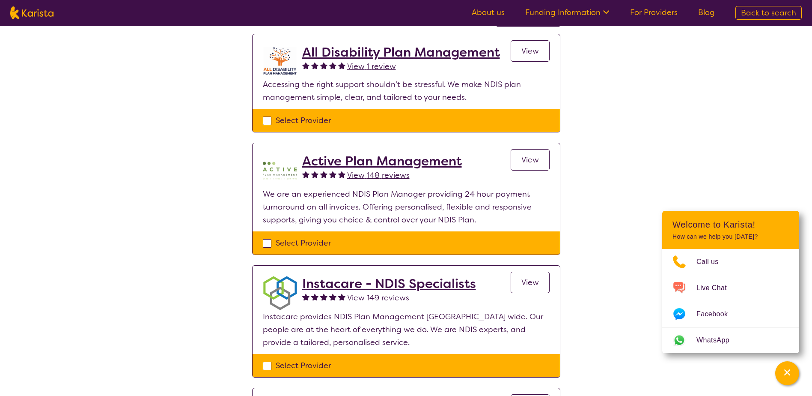 This screenshot has width=812, height=396. Describe the element at coordinates (567, 12) in the screenshot. I see `a: Funding Information` at that location.